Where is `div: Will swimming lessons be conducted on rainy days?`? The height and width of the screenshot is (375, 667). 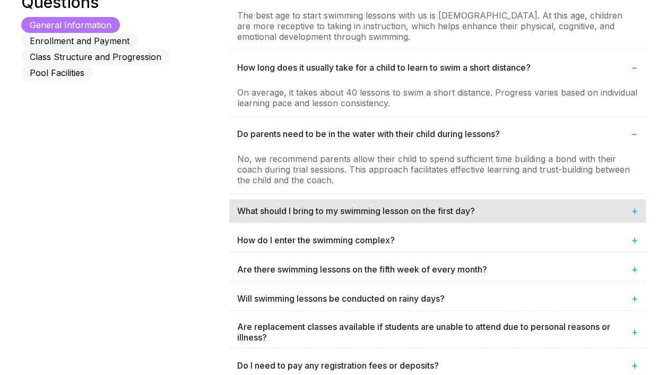
div: Will swimming lessons be conducted on rainy days? is located at coordinates (438, 298).